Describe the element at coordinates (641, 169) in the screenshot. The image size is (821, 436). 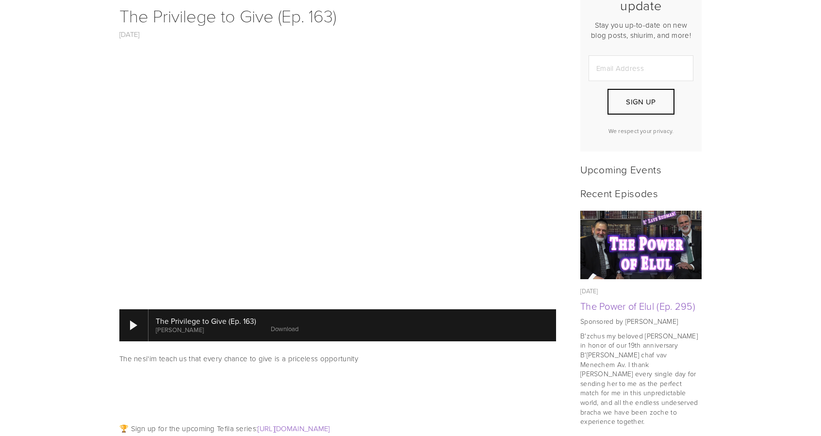
I see `h2: Upcoming Events` at that location.